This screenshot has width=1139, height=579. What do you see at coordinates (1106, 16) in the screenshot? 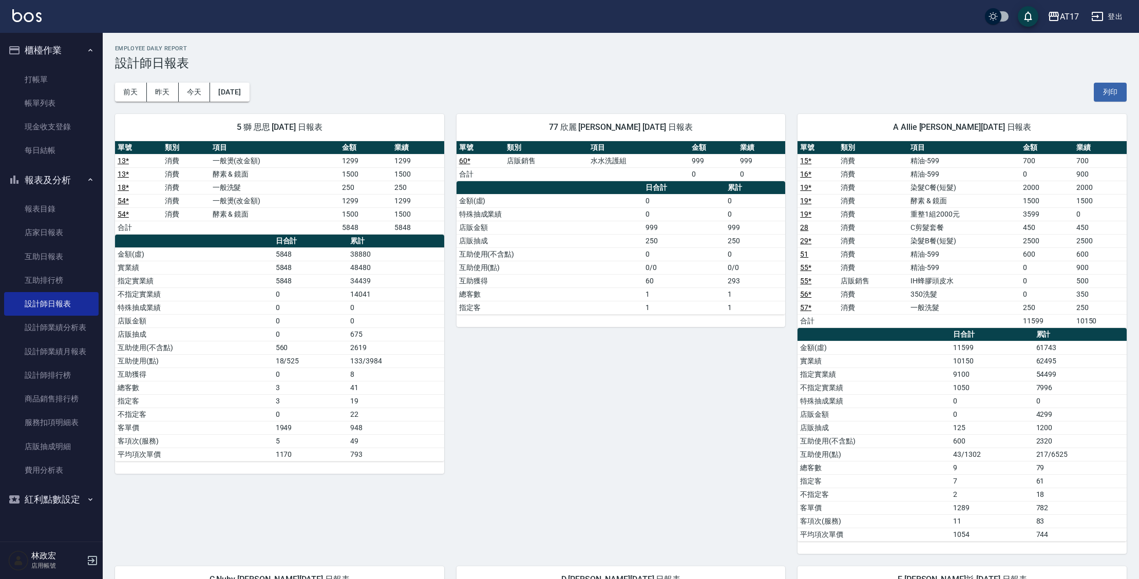
I see `button: 登出` at bounding box center [1106, 16].